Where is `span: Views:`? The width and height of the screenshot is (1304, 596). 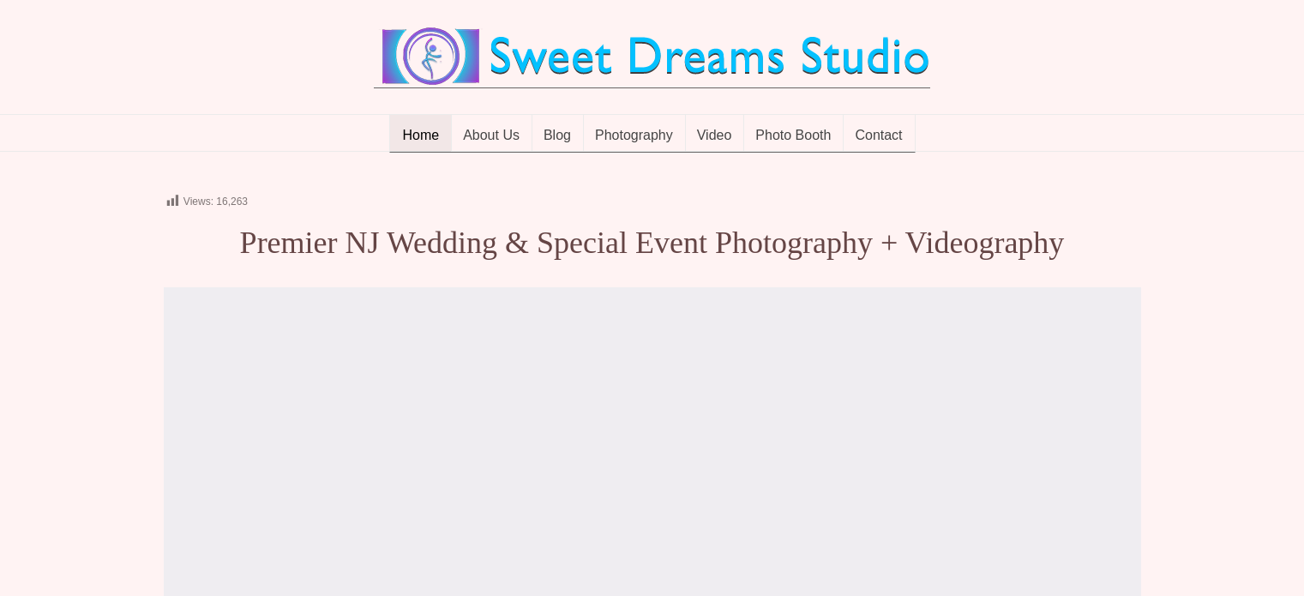 span: Views: is located at coordinates (198, 201).